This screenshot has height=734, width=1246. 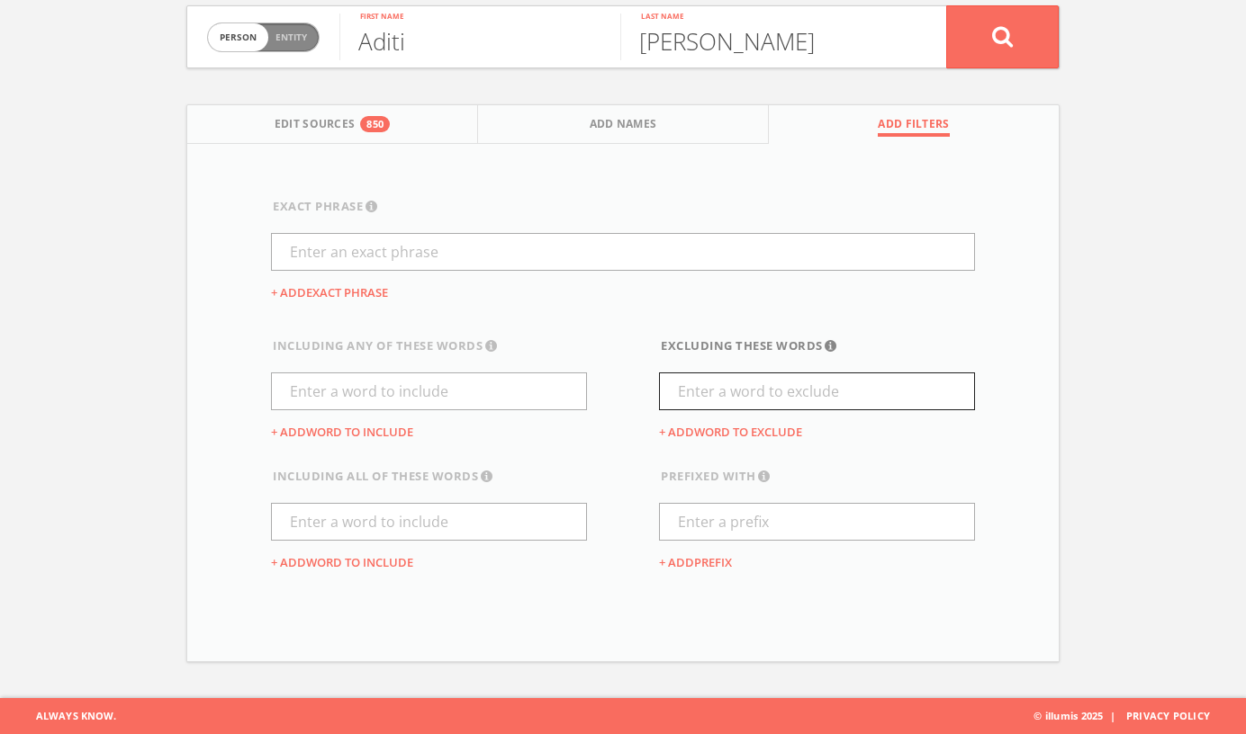 What do you see at coordinates (623, 124) in the screenshot?
I see `button: Add Names` at bounding box center [623, 124].